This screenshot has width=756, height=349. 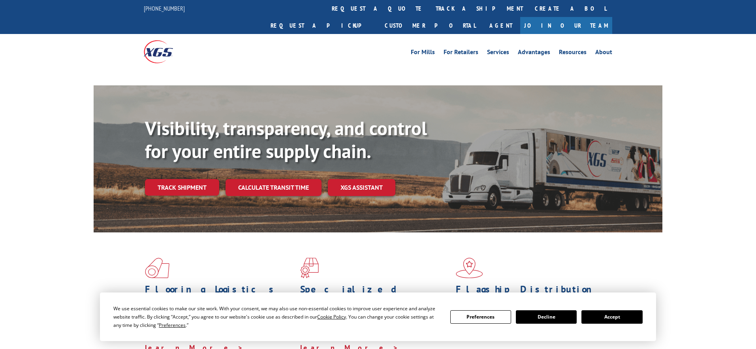 I want to click on button: Accept, so click(x=612, y=317).